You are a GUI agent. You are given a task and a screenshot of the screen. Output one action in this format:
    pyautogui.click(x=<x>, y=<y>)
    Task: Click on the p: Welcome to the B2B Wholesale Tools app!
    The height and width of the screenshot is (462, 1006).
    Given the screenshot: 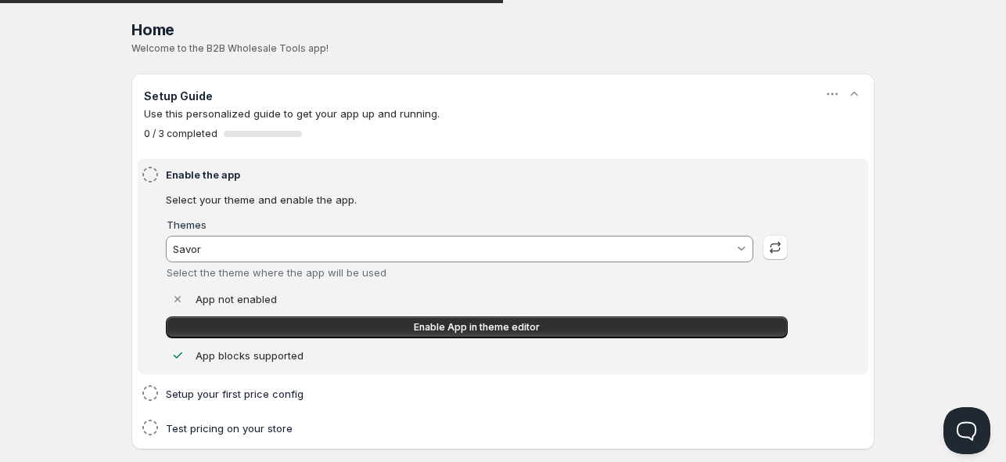 What is the action you would take?
    pyautogui.click(x=503, y=49)
    